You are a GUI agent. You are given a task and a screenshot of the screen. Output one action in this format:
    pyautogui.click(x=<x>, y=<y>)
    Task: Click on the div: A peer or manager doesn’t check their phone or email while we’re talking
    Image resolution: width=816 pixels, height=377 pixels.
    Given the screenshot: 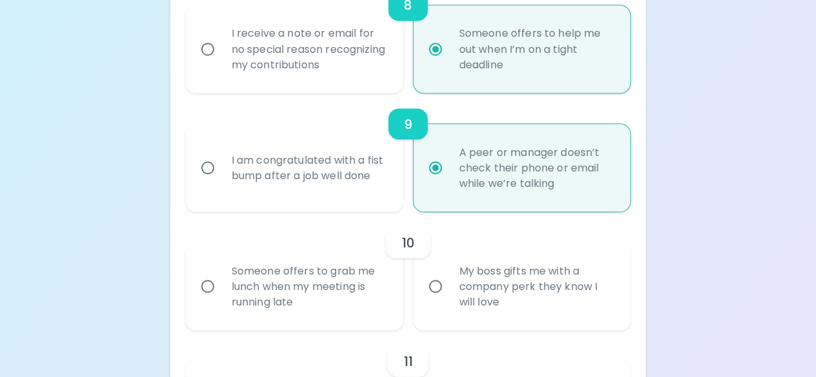 What is the action you would take?
    pyautogui.click(x=536, y=168)
    